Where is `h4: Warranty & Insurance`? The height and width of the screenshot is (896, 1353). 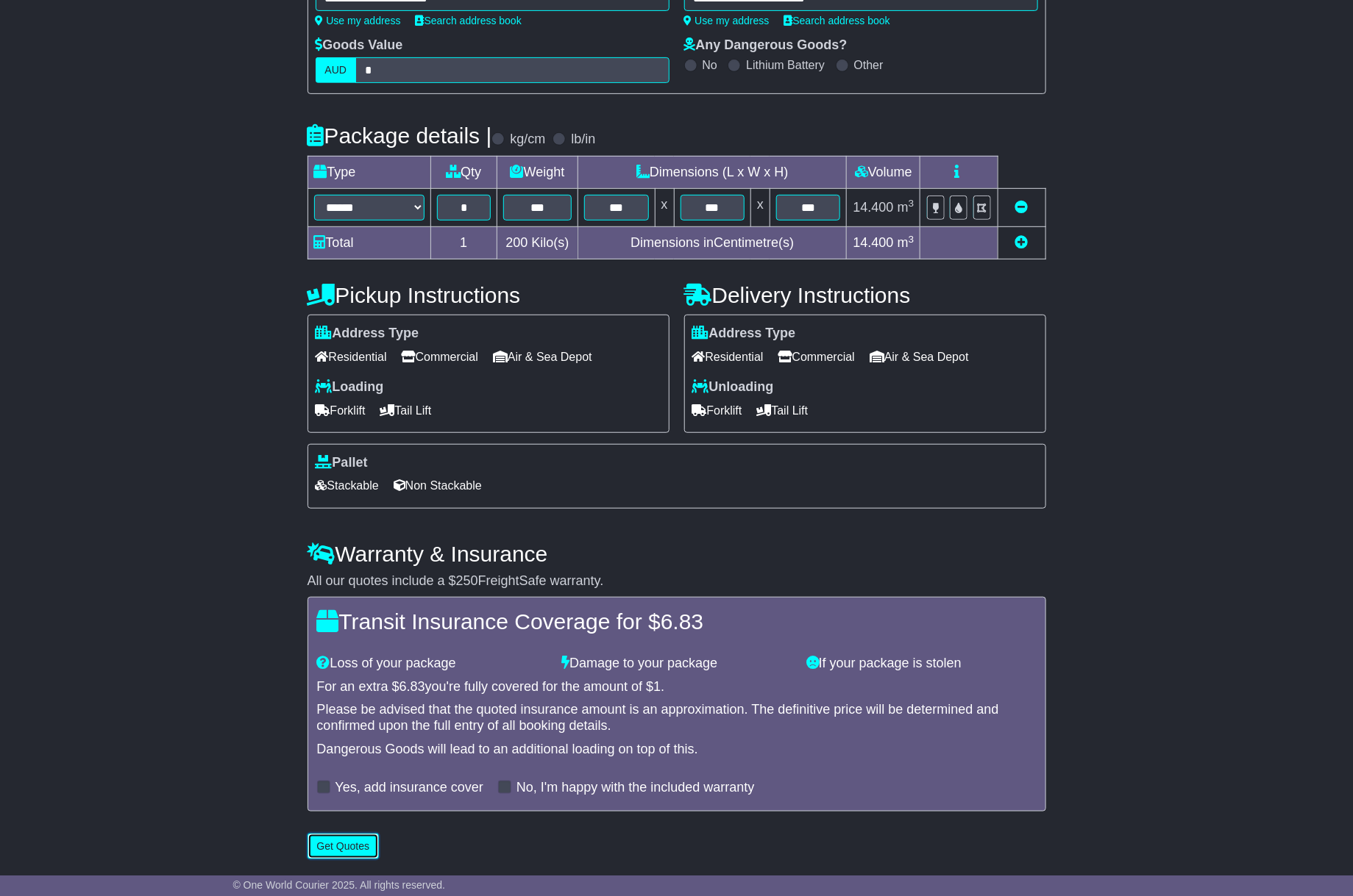 h4: Warranty & Insurance is located at coordinates (677, 553).